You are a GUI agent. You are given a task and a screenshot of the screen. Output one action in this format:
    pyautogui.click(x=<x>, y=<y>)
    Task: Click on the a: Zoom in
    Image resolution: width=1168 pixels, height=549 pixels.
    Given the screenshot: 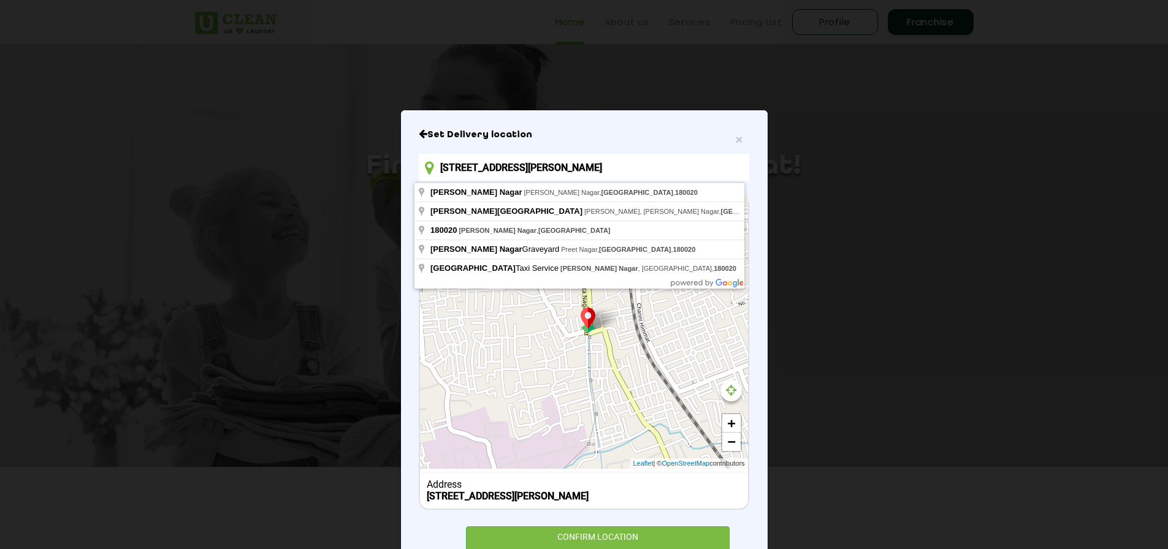 What is the action you would take?
    pyautogui.click(x=732, y=424)
    